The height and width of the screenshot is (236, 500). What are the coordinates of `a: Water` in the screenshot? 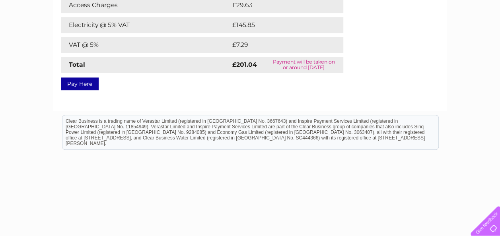 It's located at (367, 37).